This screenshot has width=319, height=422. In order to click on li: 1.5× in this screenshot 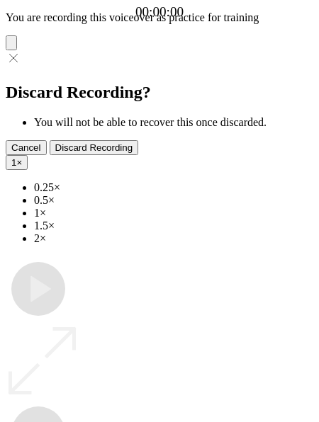, I will do `click(174, 226)`.